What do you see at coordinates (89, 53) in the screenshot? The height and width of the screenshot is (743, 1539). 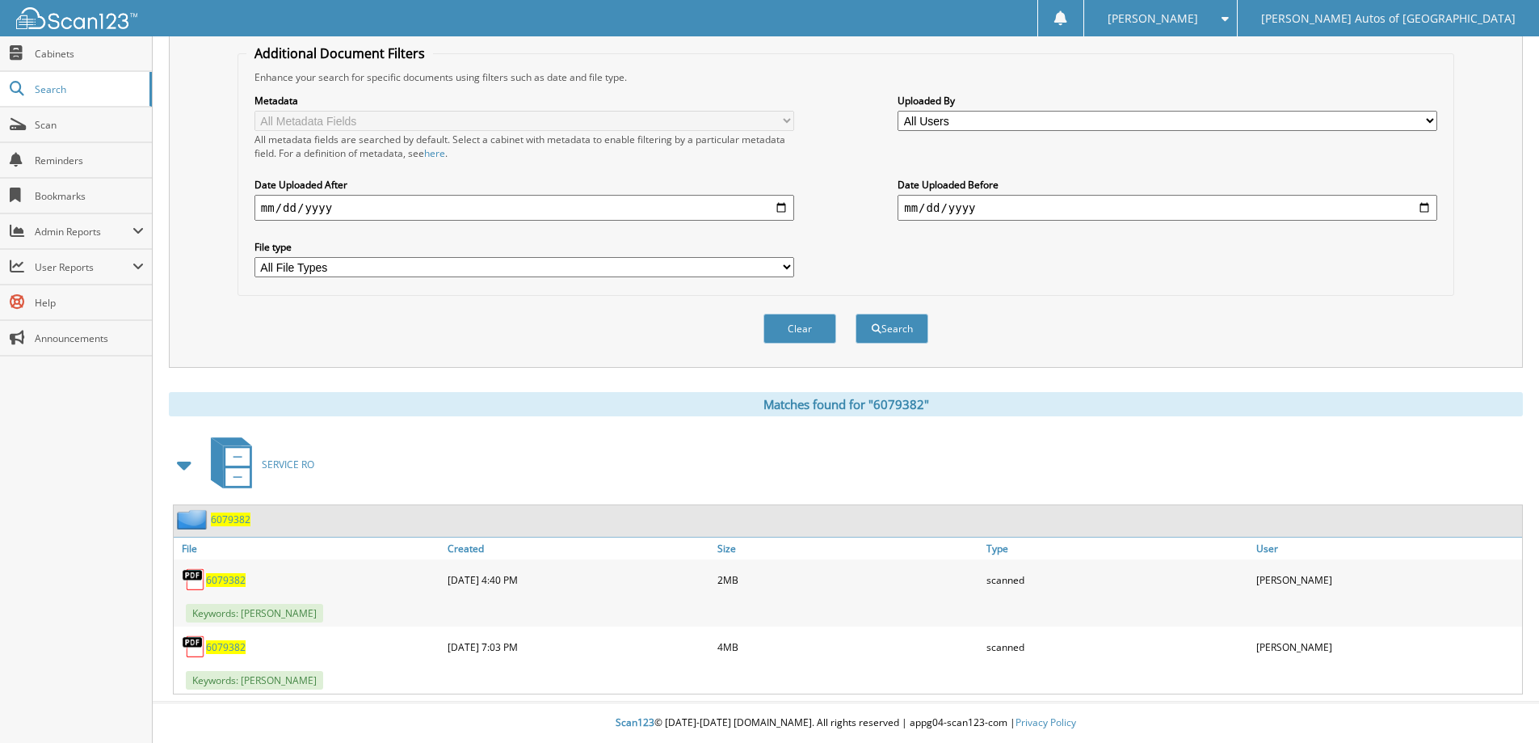 I see `span: Cabinets` at bounding box center [89, 53].